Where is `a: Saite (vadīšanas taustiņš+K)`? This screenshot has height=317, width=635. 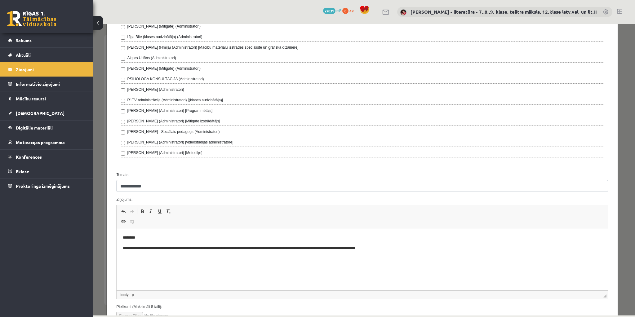 a: Saite (vadīšanas taustiņš+K) is located at coordinates (30, 198).